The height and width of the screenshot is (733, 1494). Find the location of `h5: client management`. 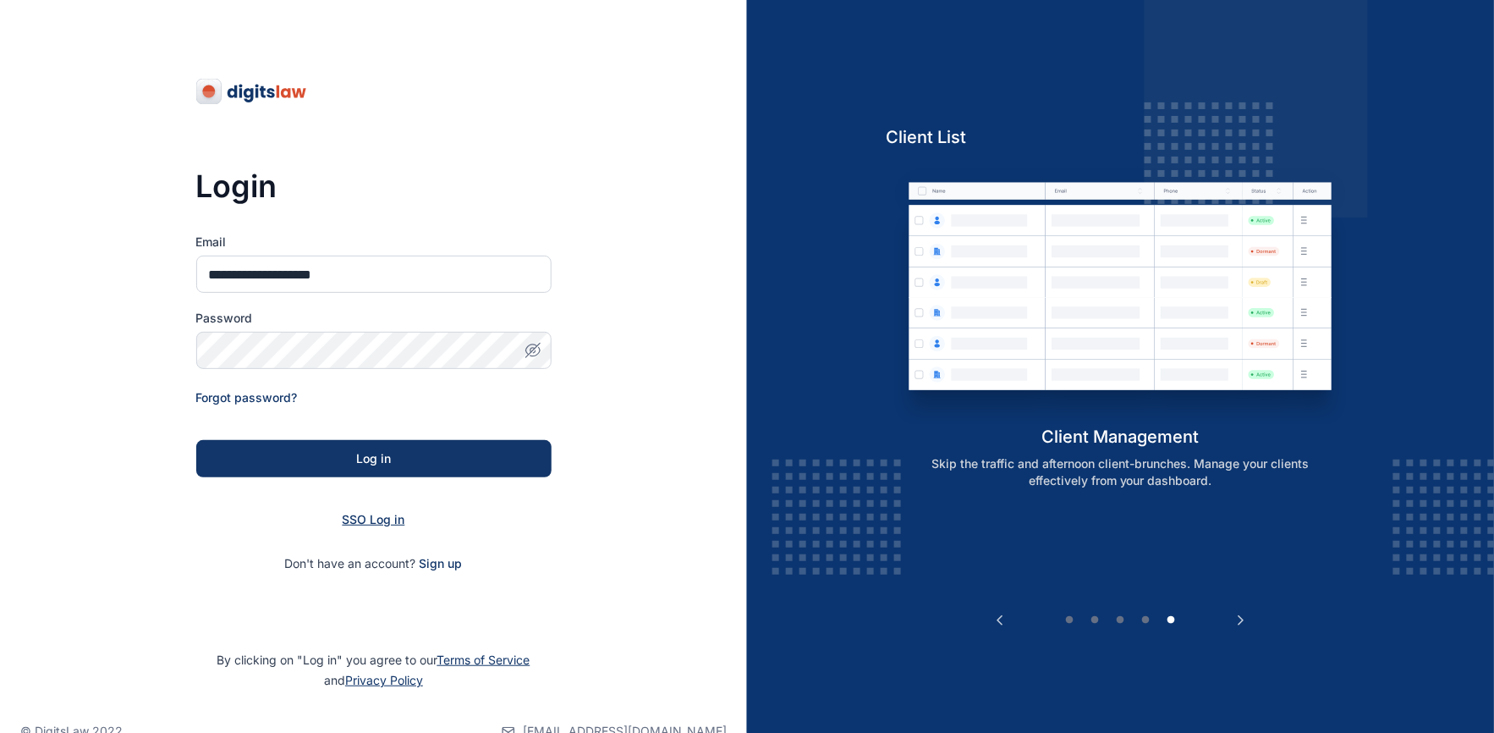

h5: client management is located at coordinates (1120, 436).